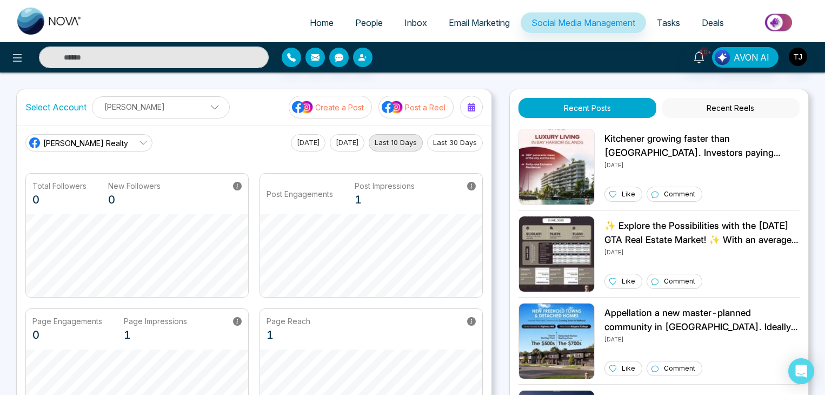 Image resolution: width=825 pixels, height=395 pixels. I want to click on p: New Followers, so click(134, 185).